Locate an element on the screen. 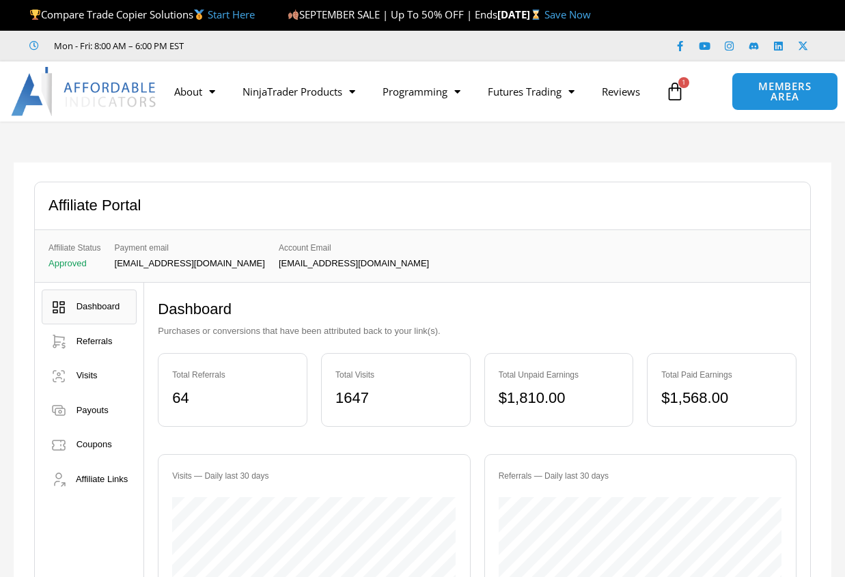  a: About is located at coordinates (195, 92).